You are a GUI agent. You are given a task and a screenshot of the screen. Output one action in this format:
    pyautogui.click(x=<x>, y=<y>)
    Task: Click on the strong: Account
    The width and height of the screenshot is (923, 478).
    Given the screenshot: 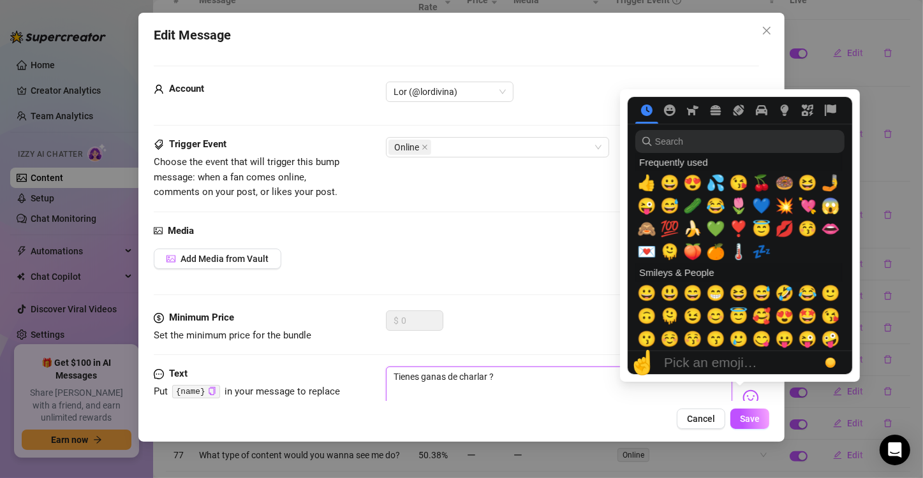 What is the action you would take?
    pyautogui.click(x=186, y=89)
    